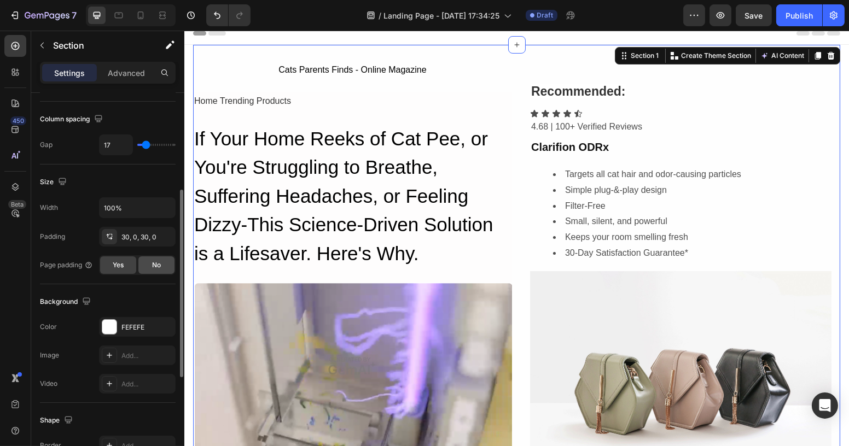 Image resolution: width=849 pixels, height=446 pixels. Describe the element at coordinates (69, 73) in the screenshot. I see `p: Settings` at that location.